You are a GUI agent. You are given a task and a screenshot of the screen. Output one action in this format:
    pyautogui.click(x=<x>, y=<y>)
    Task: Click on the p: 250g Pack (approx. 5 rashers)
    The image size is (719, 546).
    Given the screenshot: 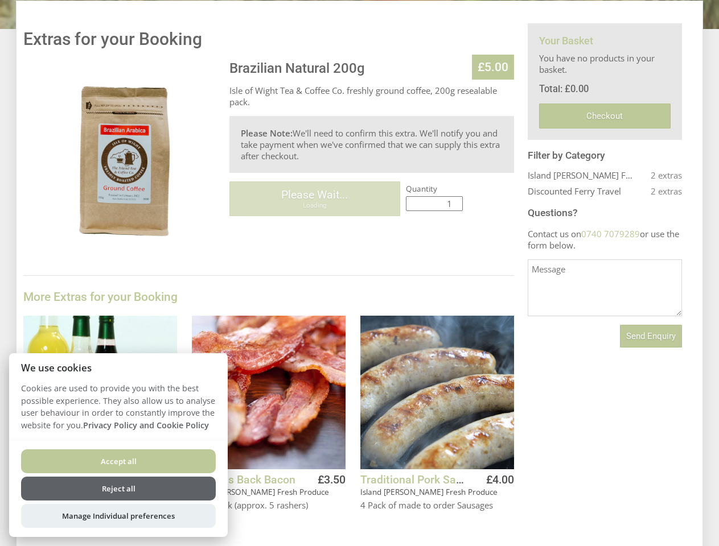 What is the action you would take?
    pyautogui.click(x=269, y=519)
    